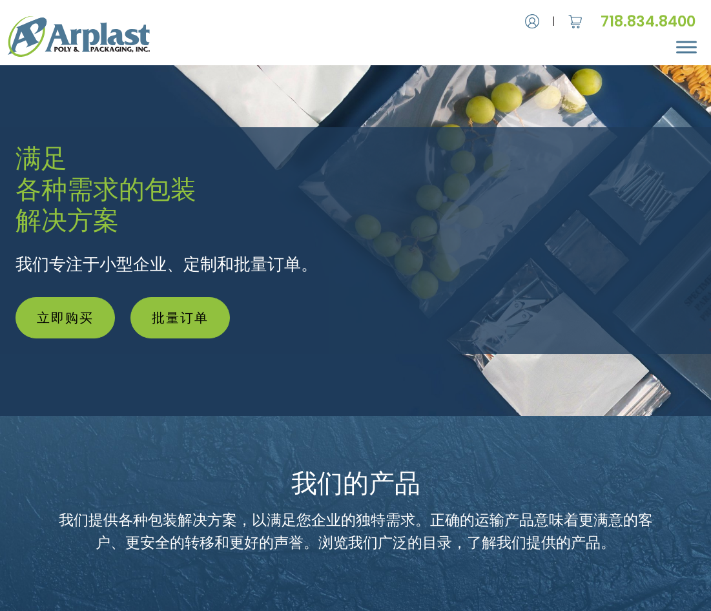  Describe the element at coordinates (355, 264) in the screenshot. I see `p: 我们专注于小型企业、定制和批量订单。` at that location.